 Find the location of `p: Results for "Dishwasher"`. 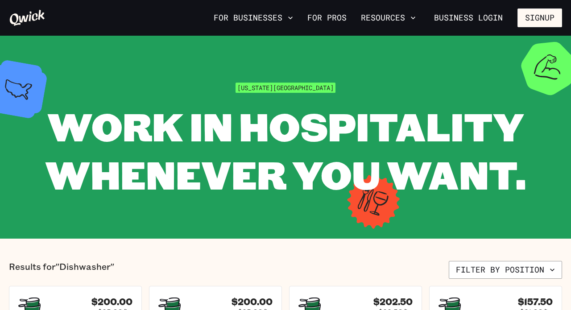

p: Results for "Dishwasher" is located at coordinates (62, 270).